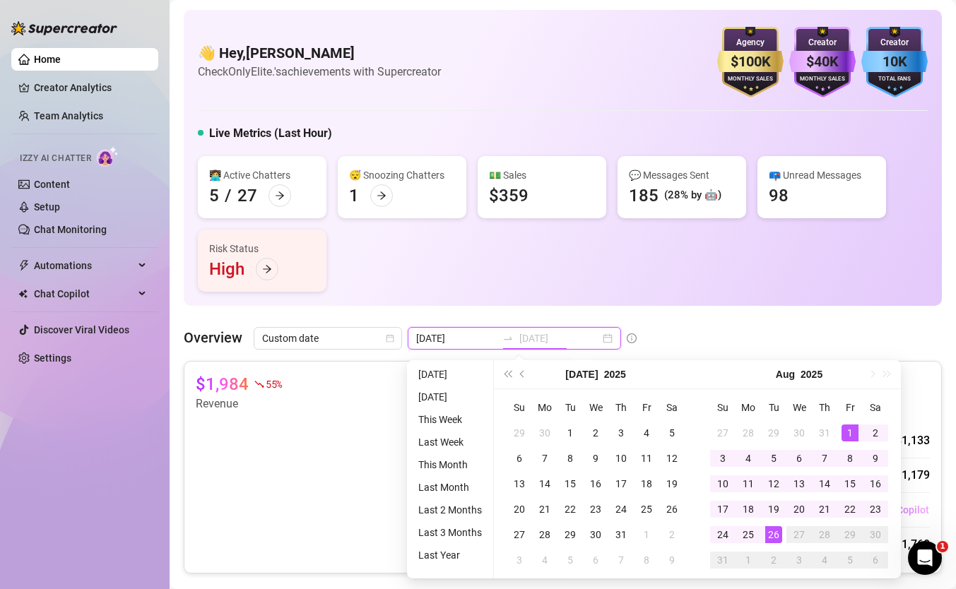  Describe the element at coordinates (519, 509) in the screenshot. I see `td: 2025-07-20` at that location.